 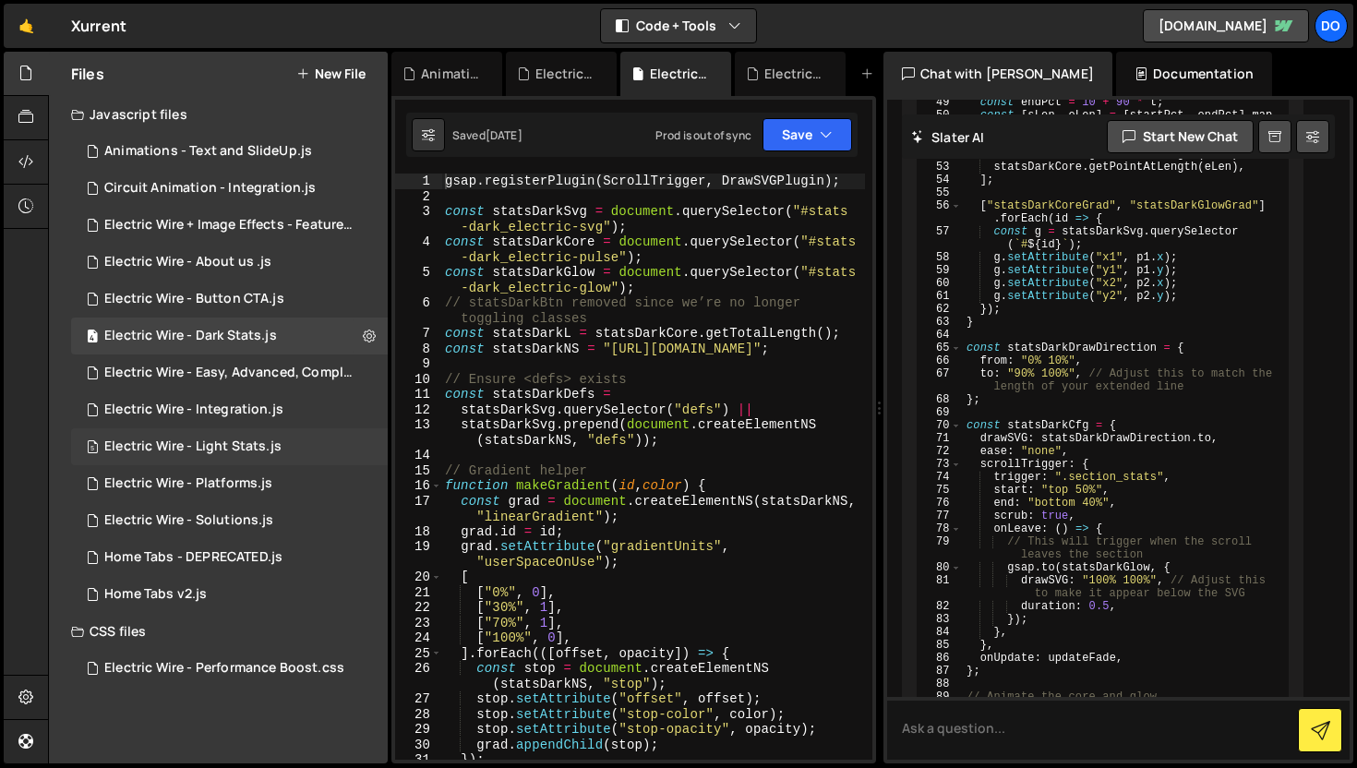 What do you see at coordinates (939, 697) in the screenshot?
I see `div: 89` at bounding box center [939, 697].